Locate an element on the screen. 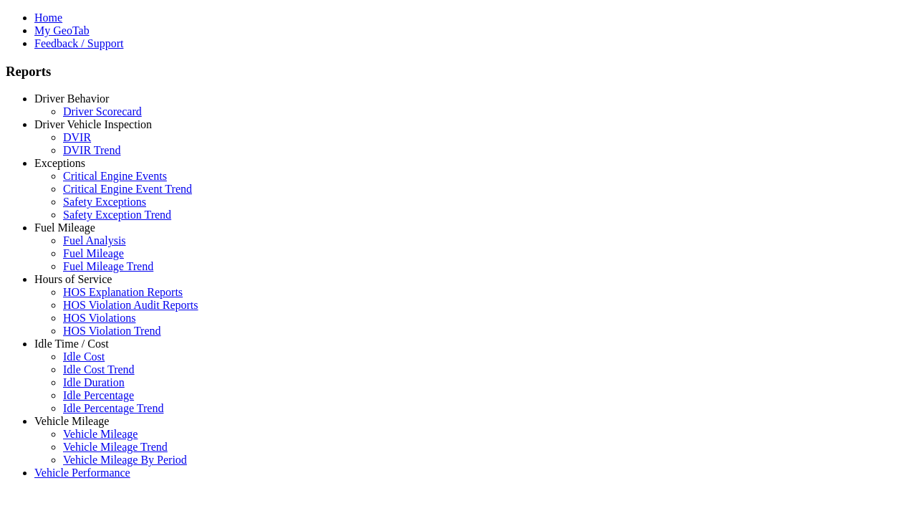 This screenshot has width=917, height=516. a: DVIR Trend is located at coordinates (92, 150).